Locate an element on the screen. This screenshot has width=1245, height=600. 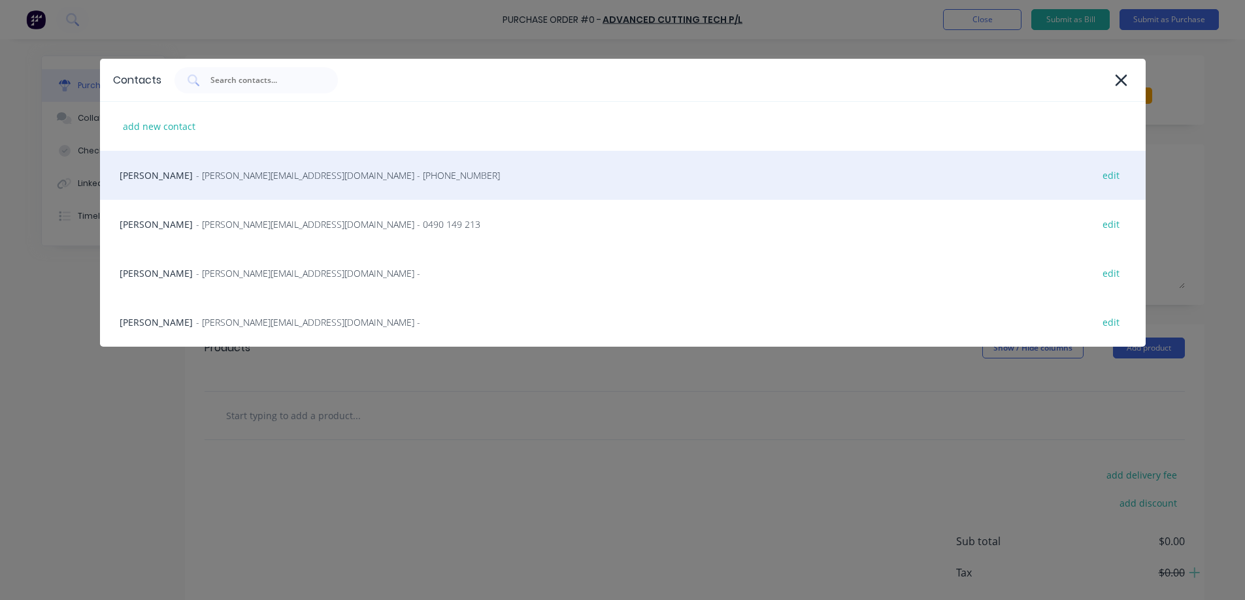
div: add new contact is located at coordinates (159, 126).